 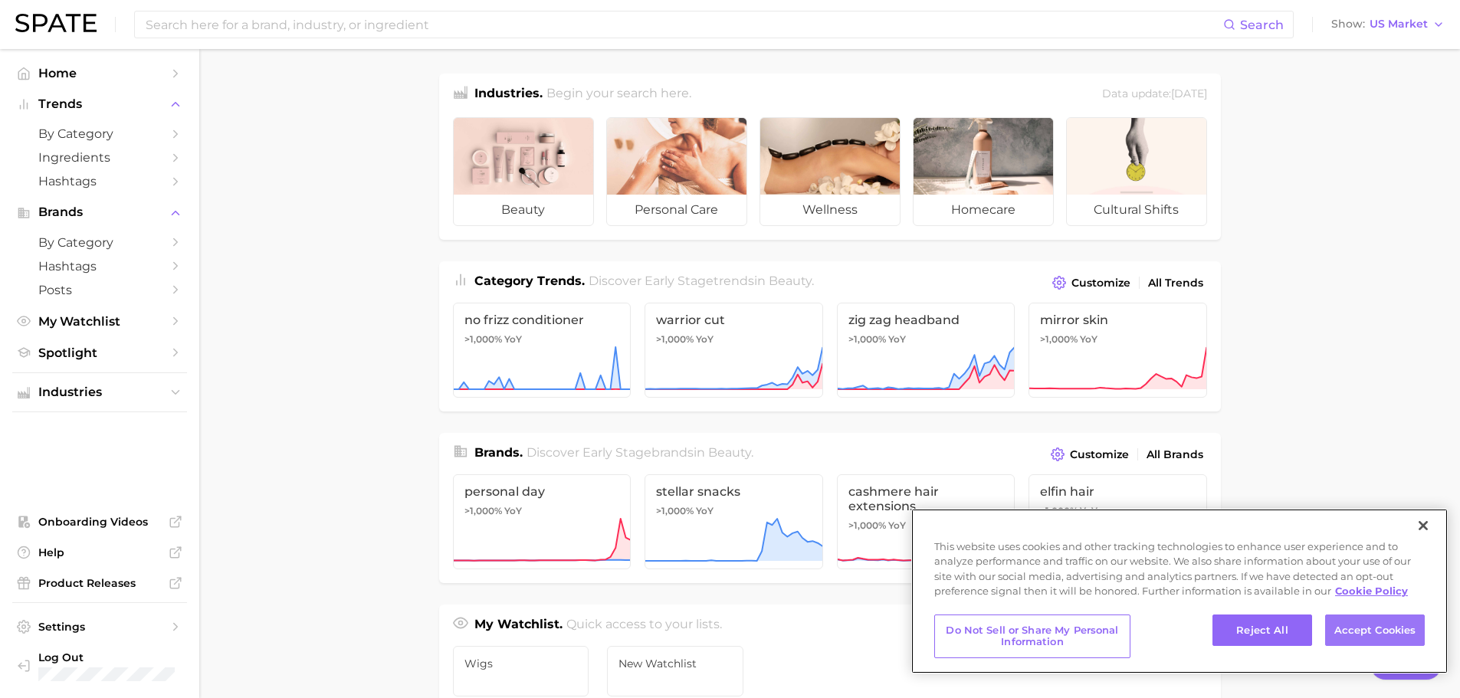 What do you see at coordinates (1136, 172) in the screenshot?
I see `a: cultural shifts` at bounding box center [1136, 172].